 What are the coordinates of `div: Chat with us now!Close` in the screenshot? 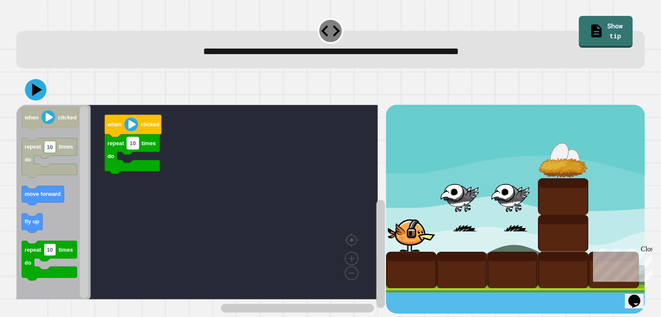 It's located at (31, 29).